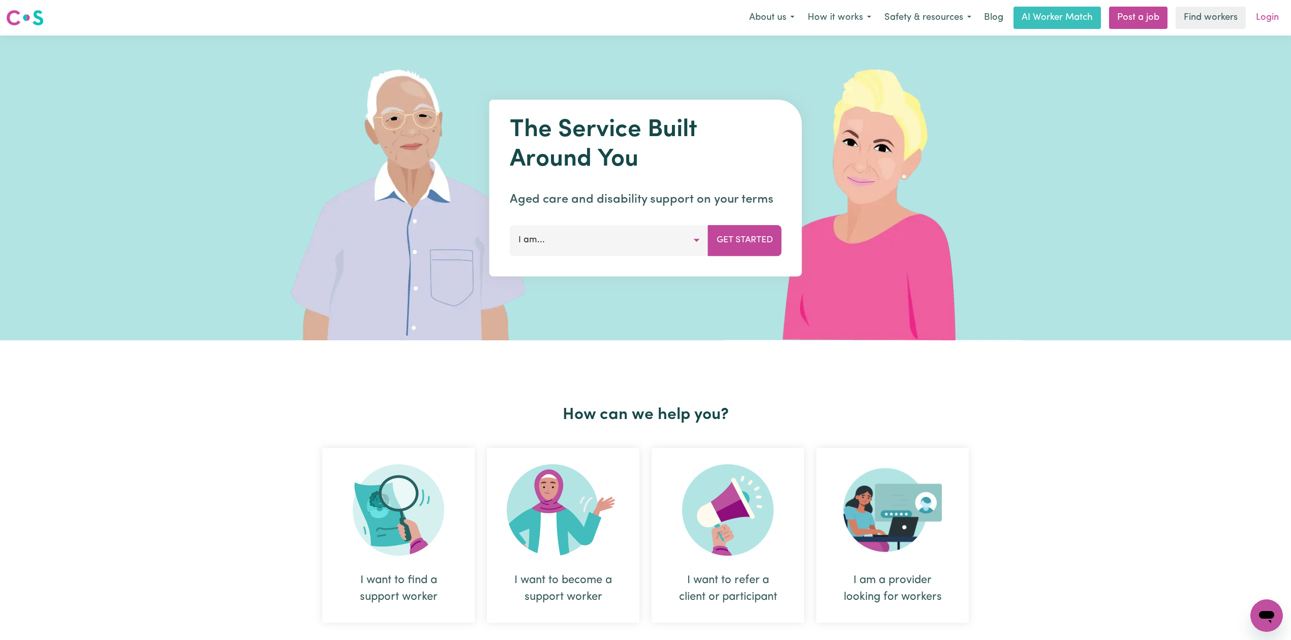 This screenshot has height=640, width=1291. I want to click on a: Careseekers logo, so click(25, 18).